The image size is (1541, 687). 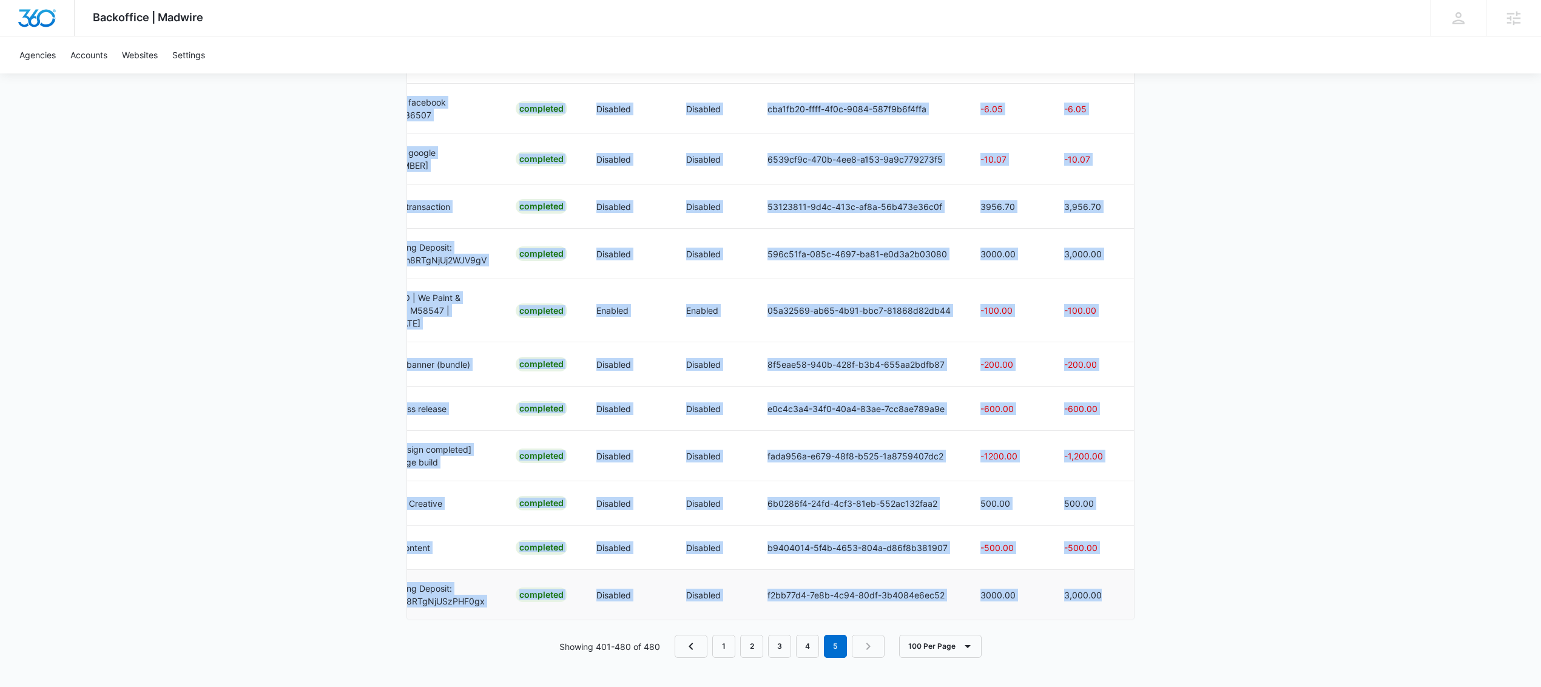 What do you see at coordinates (38, 55) in the screenshot?
I see `a: Agencies` at bounding box center [38, 55].